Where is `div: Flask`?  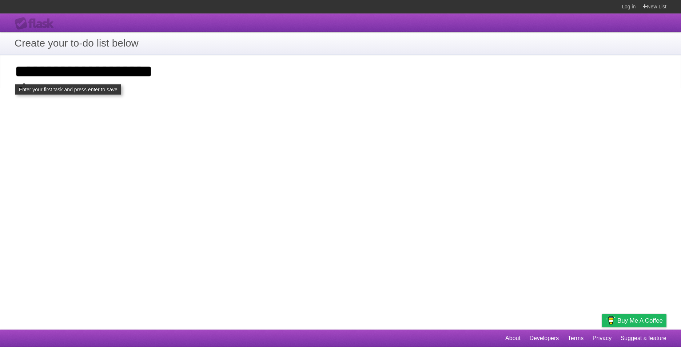
div: Flask is located at coordinates (36, 24).